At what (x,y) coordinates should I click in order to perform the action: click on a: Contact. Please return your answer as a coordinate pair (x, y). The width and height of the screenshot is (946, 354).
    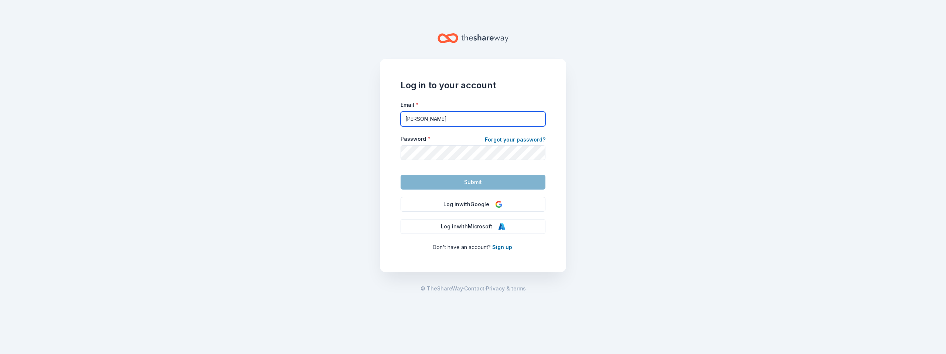
    Looking at the image, I should click on (474, 289).